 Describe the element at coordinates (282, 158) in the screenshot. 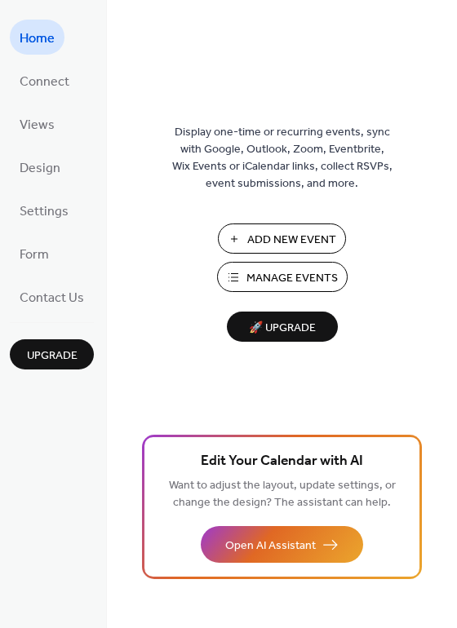

I see `span: Display one-time or recurring events, sync with Google, Outlook, Zoom, Eventbrite, Wix Events or ...` at that location.